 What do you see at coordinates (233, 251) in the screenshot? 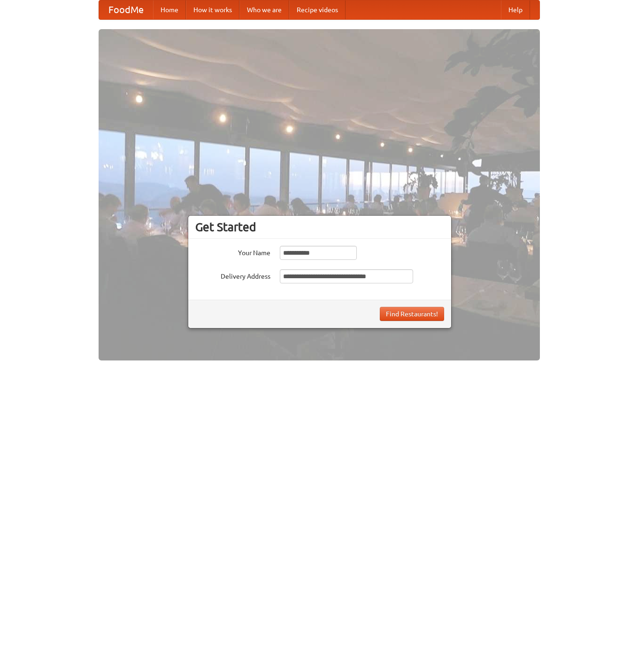
I see `label: Your Name` at bounding box center [233, 251].